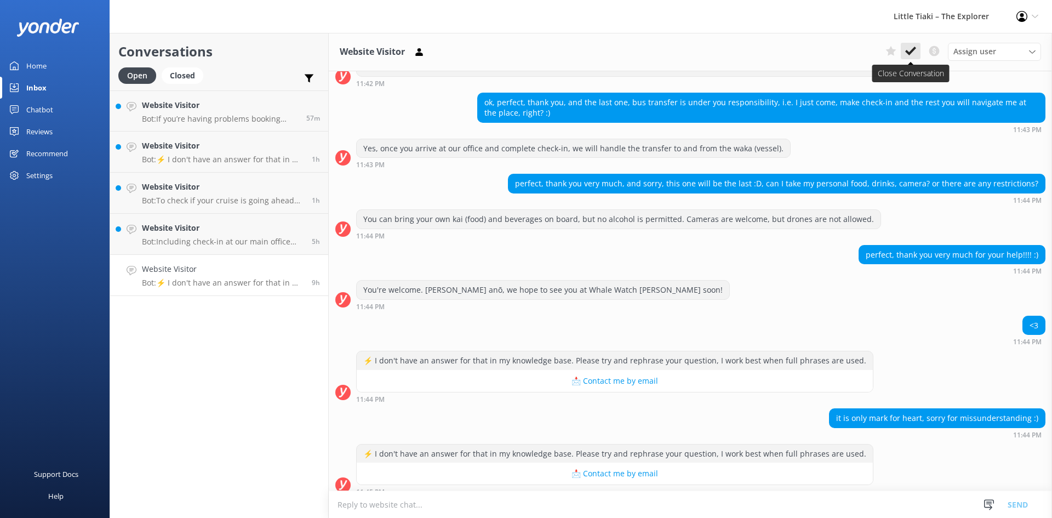 The height and width of the screenshot is (518, 1052). Describe the element at coordinates (615, 492) in the screenshot. I see `div: Sep 28 2025 11:45pm (UTC +13:00) Pacific/Auckland` at that location.